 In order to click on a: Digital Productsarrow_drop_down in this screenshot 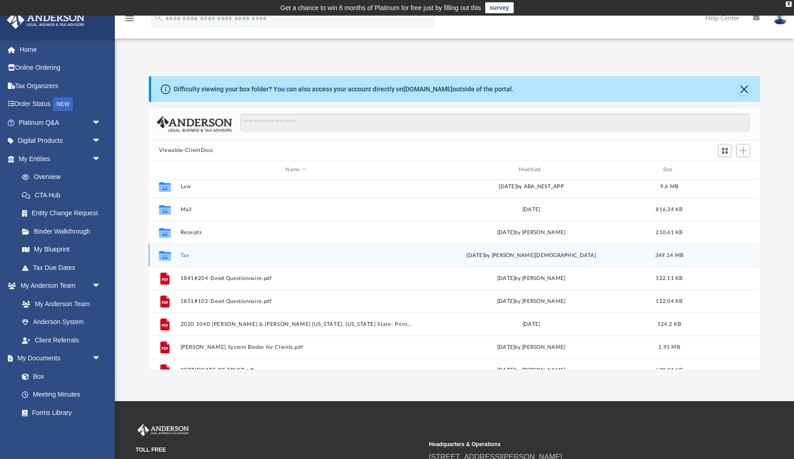, I will do `click(61, 141)`.